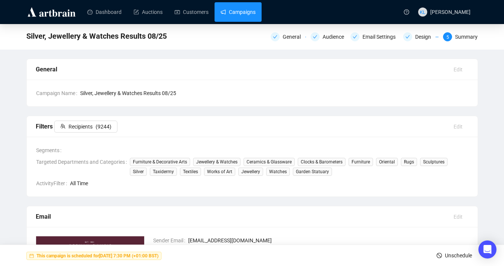  I want to click on span: calendar, so click(32, 256).